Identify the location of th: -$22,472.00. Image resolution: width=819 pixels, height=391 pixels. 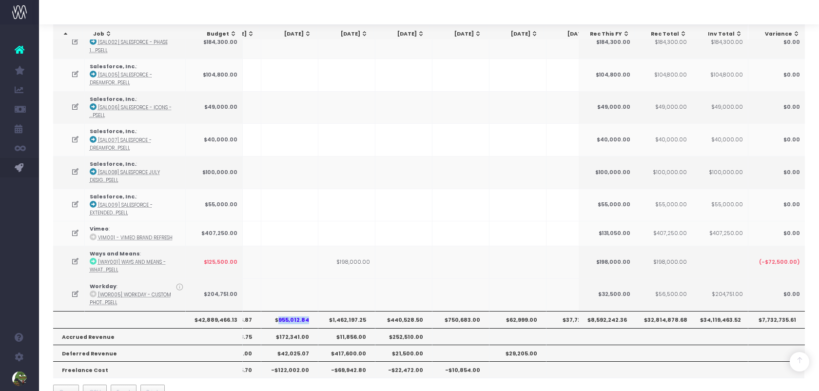
(403, 369).